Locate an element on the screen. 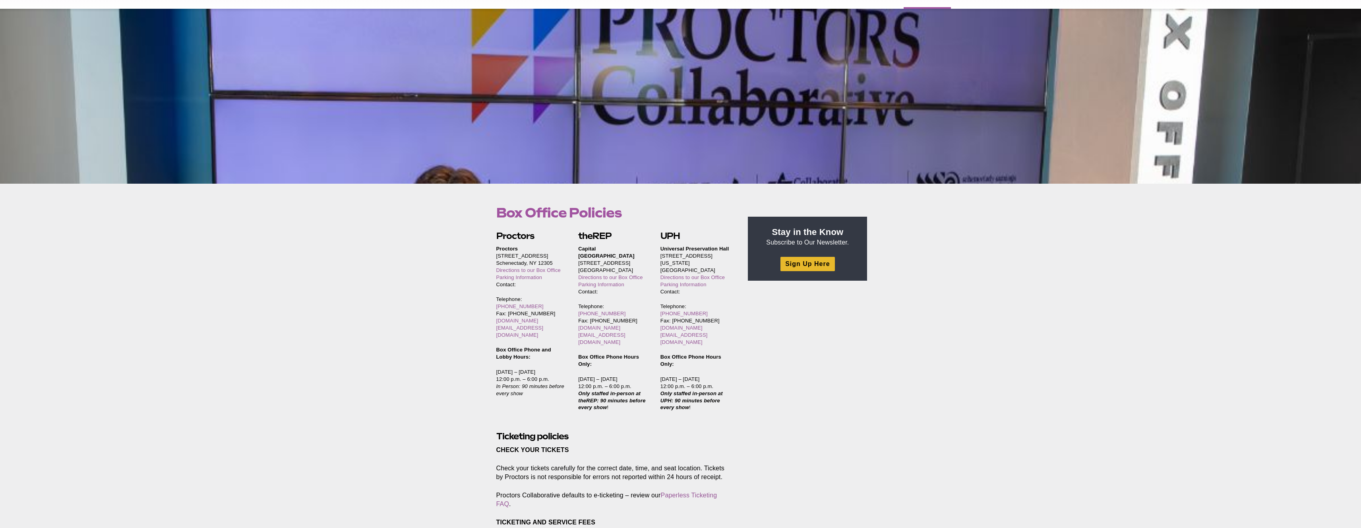 The image size is (1361, 528). em: In Person: 90 minutes before every show is located at coordinates (530, 389).